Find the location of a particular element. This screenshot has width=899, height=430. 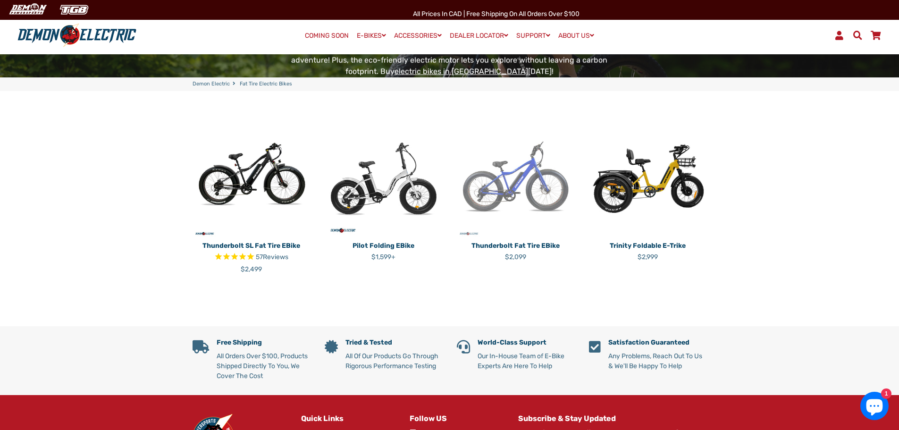

span: Fat Tire Electric Bikes is located at coordinates (266, 84).